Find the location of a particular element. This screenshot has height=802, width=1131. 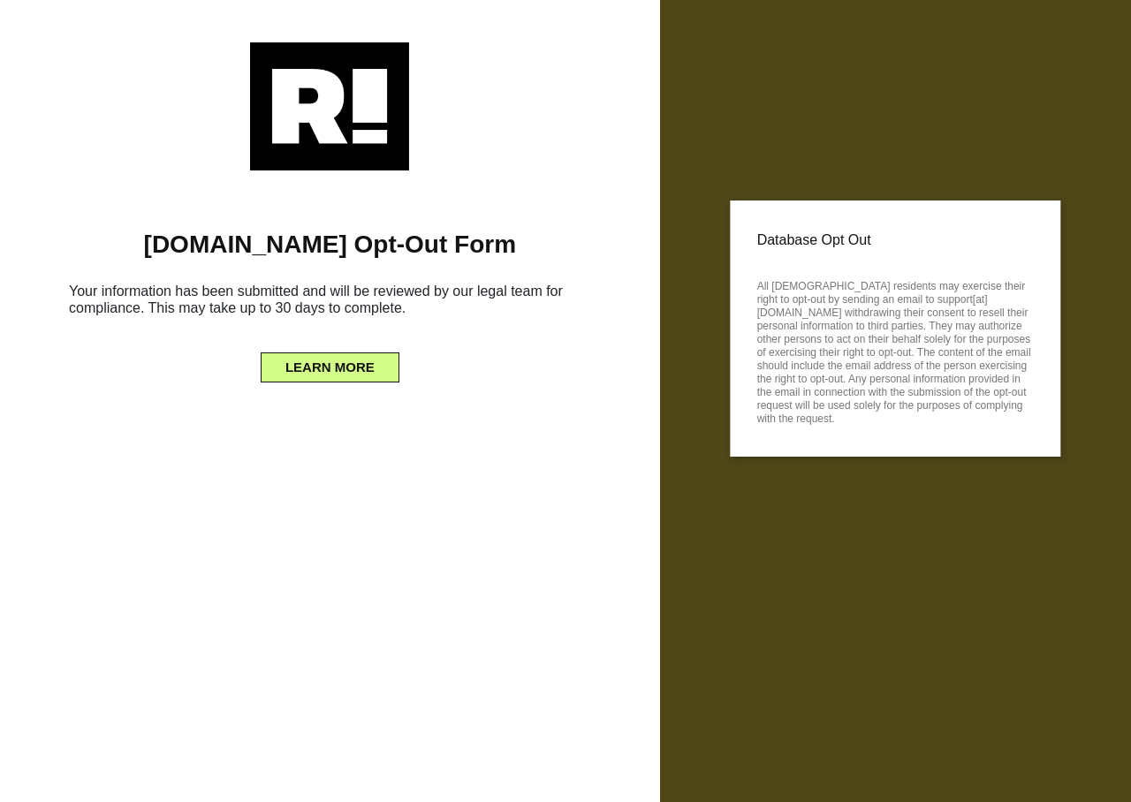

img: Retention.com is located at coordinates (330, 106).